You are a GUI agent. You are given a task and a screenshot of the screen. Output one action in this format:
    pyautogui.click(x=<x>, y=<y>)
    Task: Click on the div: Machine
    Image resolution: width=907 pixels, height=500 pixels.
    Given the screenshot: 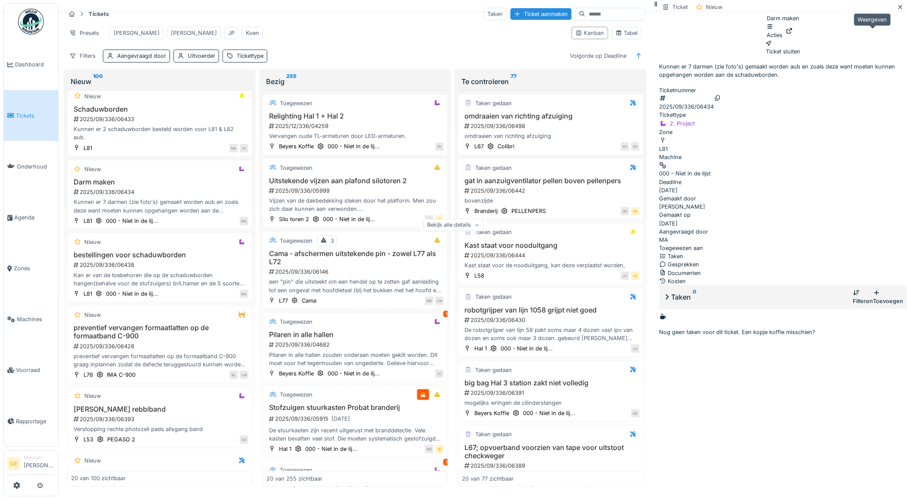 What is the action you would take?
    pyautogui.click(x=783, y=157)
    